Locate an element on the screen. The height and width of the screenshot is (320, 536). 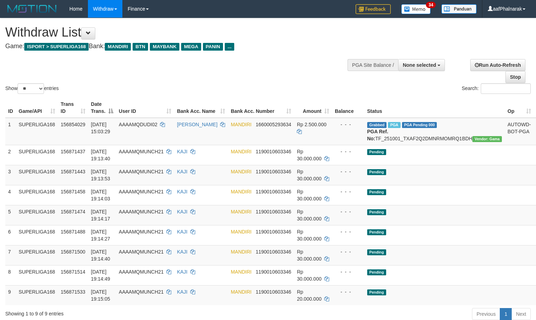
span: 156871488 is located at coordinates (73, 232).